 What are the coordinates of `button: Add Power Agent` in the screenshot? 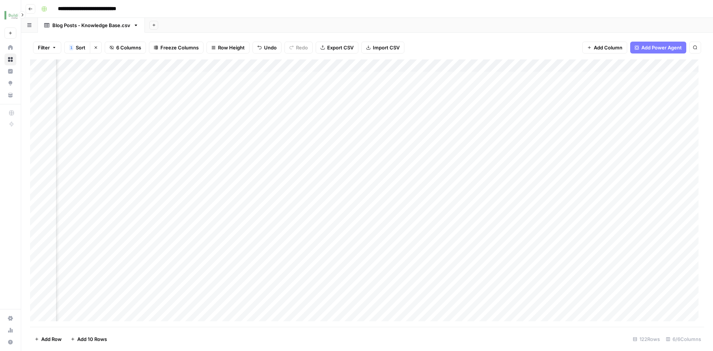 It's located at (658, 48).